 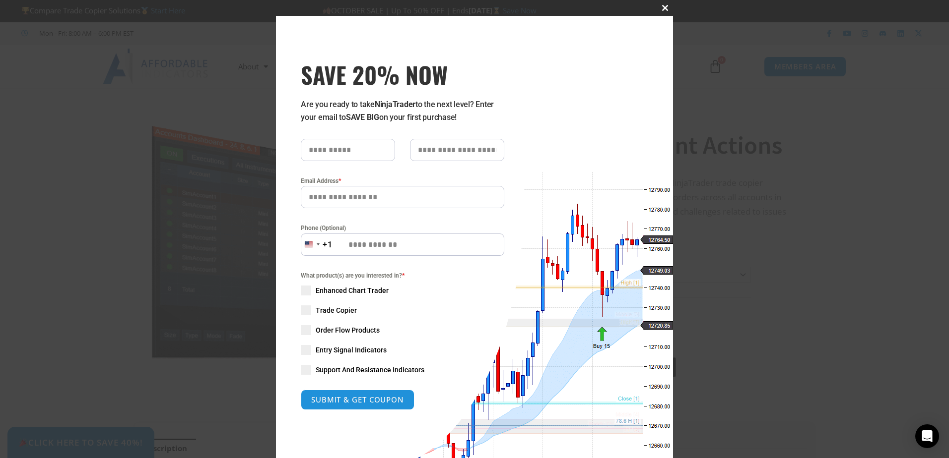 I want to click on span: Order Flow Products, so click(x=347, y=330).